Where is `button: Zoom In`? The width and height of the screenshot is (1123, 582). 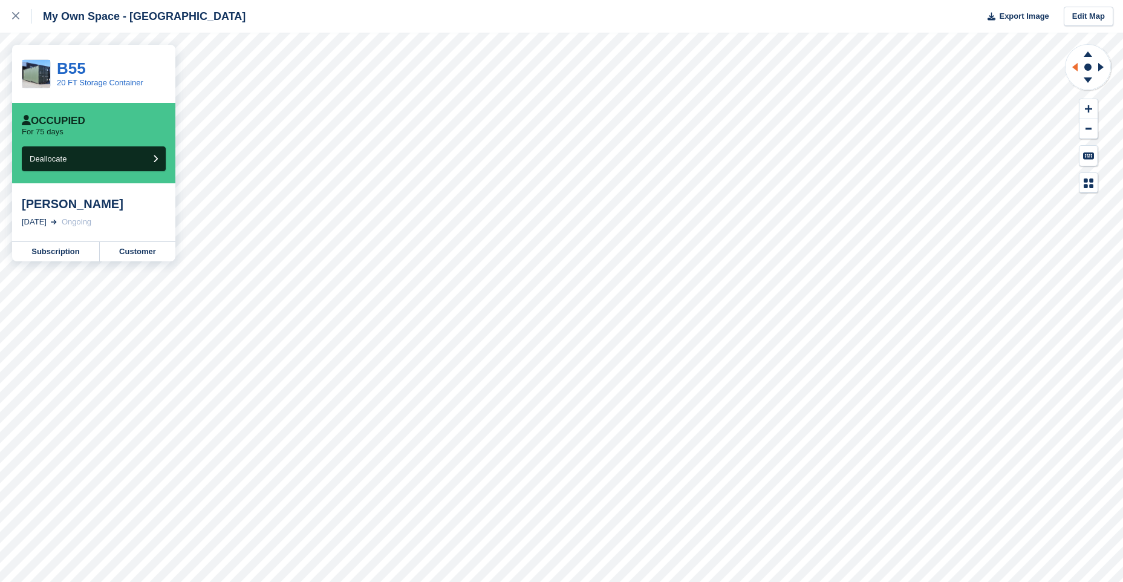 button: Zoom In is located at coordinates (1088, 109).